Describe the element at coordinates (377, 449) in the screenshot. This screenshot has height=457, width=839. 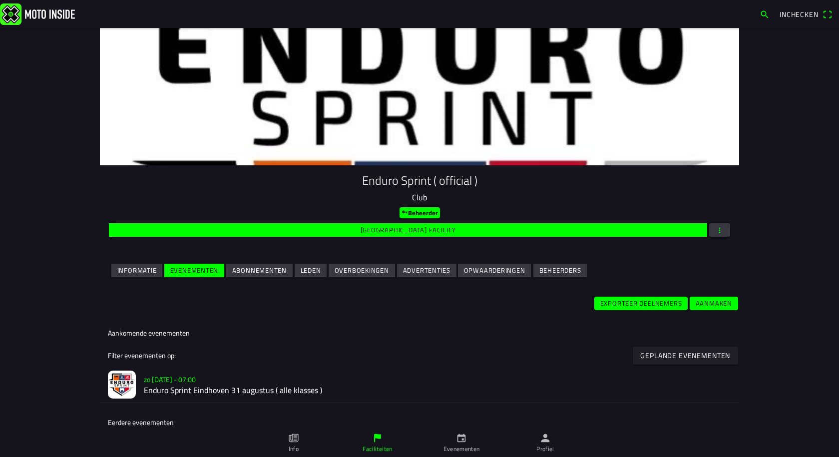
I see `ion-label: Faciliteiten` at that location.